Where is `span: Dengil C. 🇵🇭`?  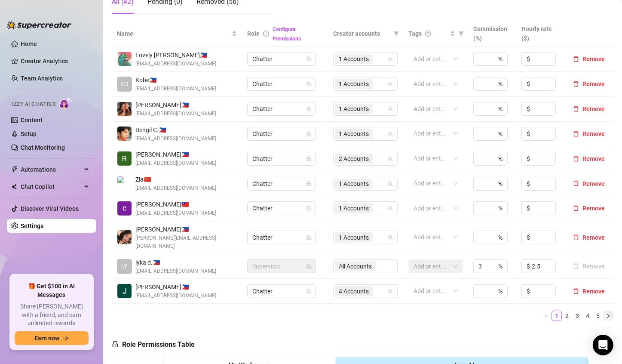 span: Dengil C. 🇵🇭 is located at coordinates (176, 130).